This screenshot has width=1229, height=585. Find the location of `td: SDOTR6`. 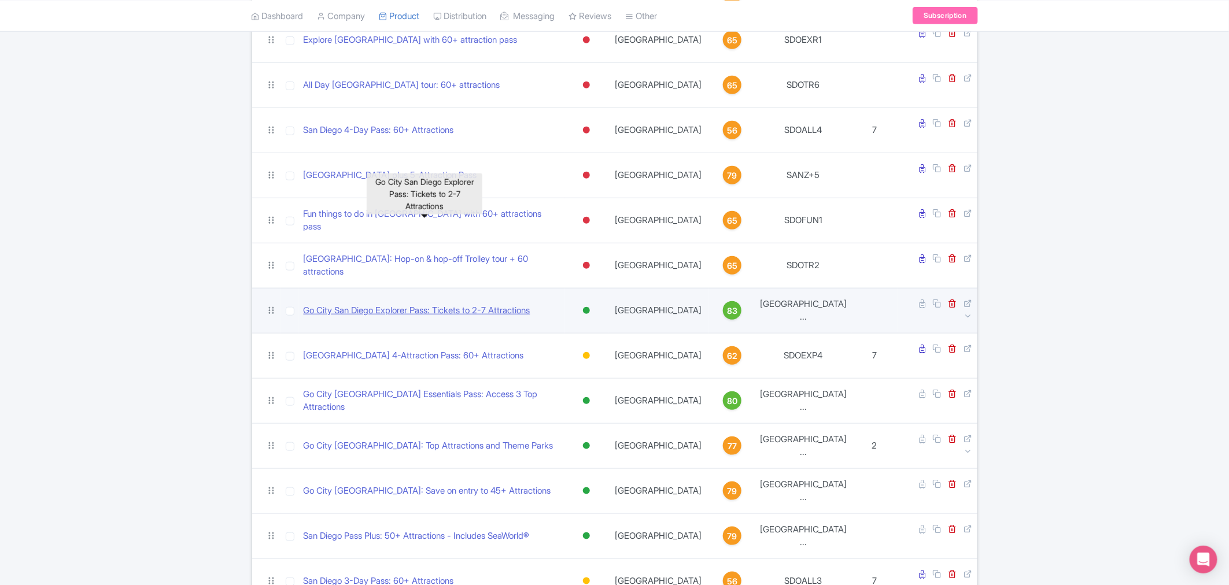

td: SDOTR6 is located at coordinates (803, 85).